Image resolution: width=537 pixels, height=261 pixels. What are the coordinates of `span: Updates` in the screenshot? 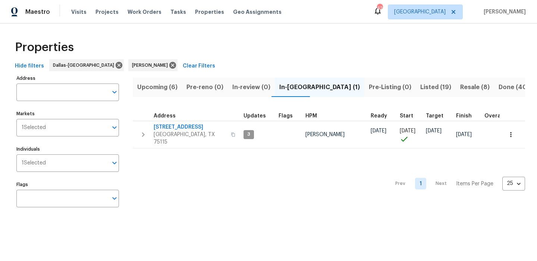 It's located at (254, 116).